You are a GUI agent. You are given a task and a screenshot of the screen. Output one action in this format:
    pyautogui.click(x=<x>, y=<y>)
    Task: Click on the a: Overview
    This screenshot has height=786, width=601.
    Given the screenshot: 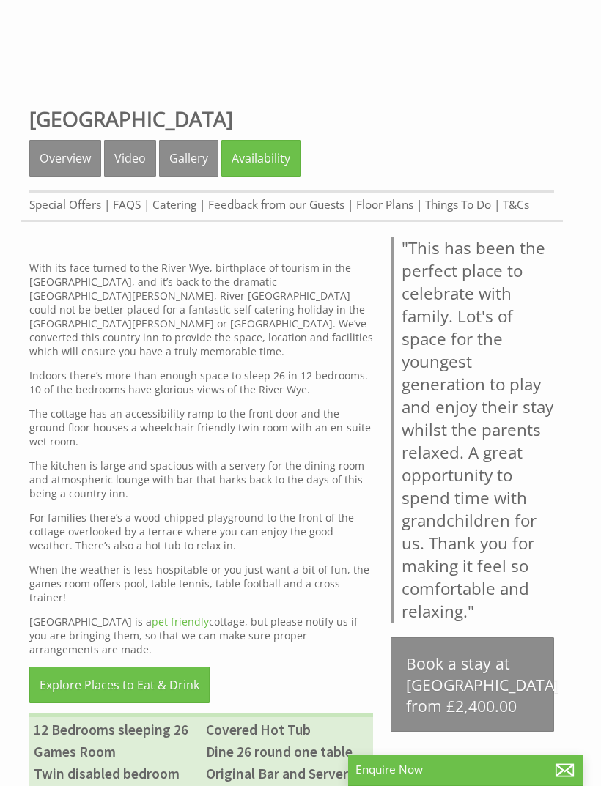 What is the action you would take?
    pyautogui.click(x=65, y=158)
    